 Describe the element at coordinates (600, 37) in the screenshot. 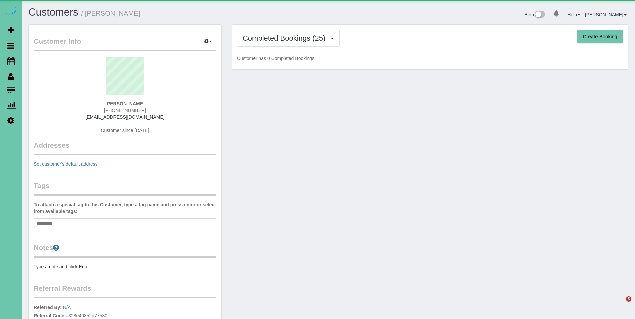

I see `button: Create Booking` at that location.